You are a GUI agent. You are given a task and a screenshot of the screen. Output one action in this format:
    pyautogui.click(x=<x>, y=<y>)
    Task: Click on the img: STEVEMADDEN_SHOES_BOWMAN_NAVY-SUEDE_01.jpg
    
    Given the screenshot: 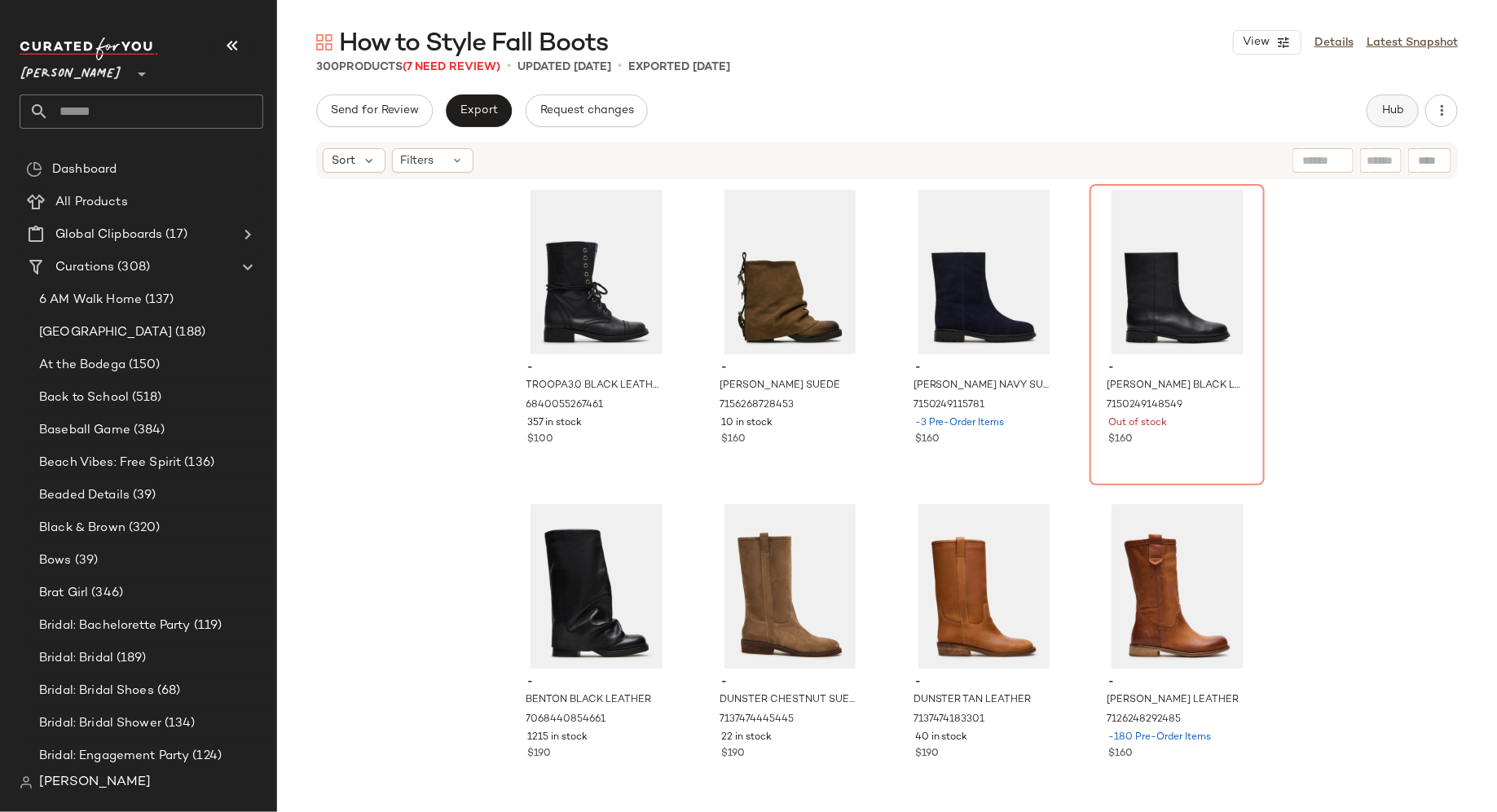 What is the action you would take?
    pyautogui.click(x=983, y=272)
    